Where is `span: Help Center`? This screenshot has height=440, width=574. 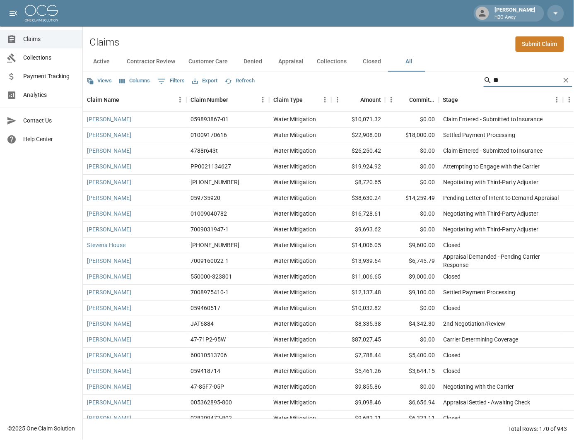
span: Help Center is located at coordinates (49, 139).